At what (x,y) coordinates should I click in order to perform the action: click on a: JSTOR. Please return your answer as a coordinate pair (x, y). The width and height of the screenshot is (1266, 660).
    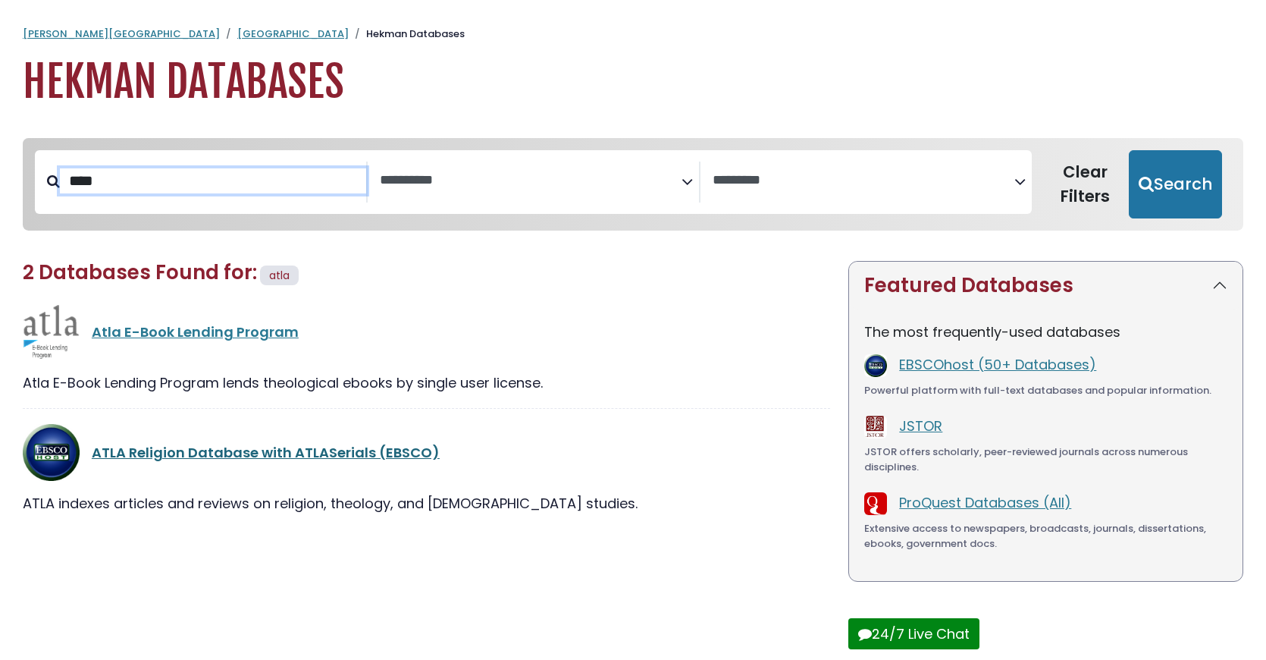
    Looking at the image, I should click on (921, 425).